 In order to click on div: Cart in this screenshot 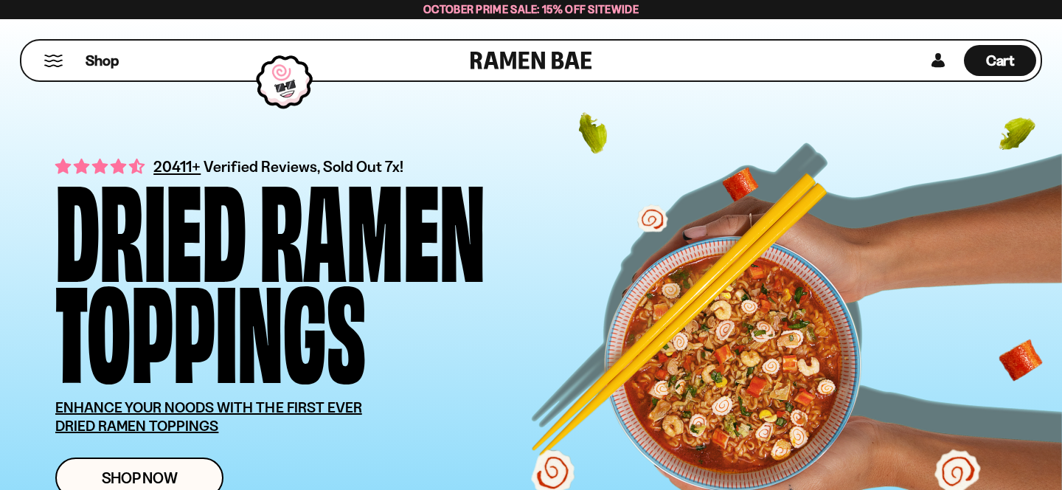, I will do `click(1000, 60)`.